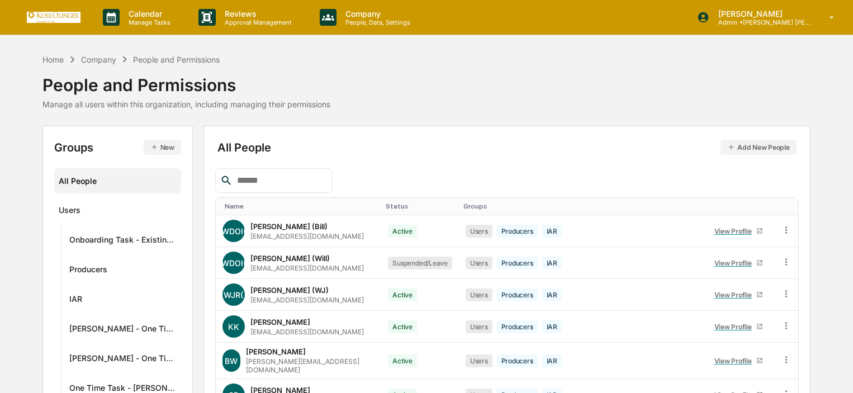 This screenshot has width=853, height=393. I want to click on div: Suspended/Leave, so click(420, 263).